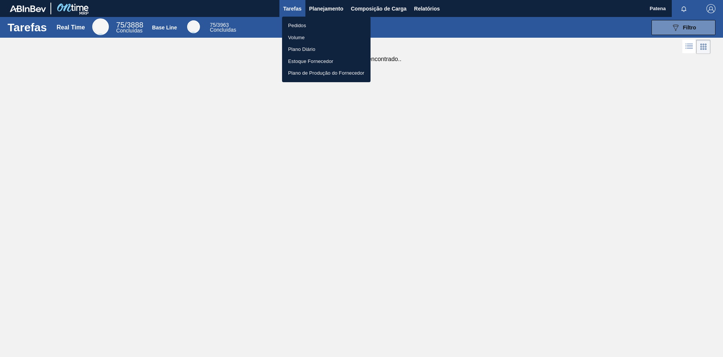 The image size is (723, 357). Describe the element at coordinates (326, 38) in the screenshot. I see `a: Volume` at that location.